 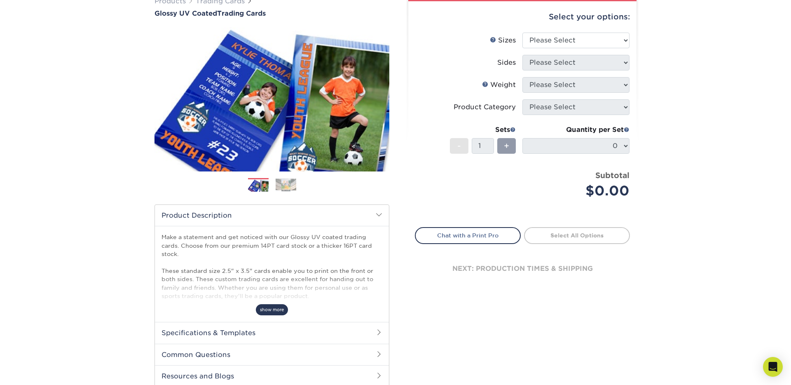 I want to click on img: Trading Cards 02, so click(x=286, y=184).